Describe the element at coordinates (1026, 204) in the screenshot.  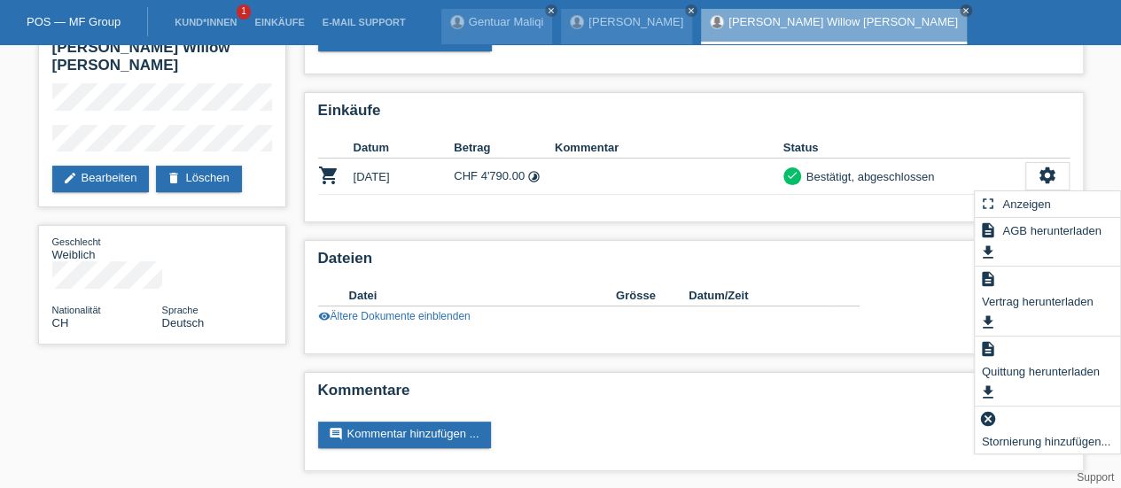
I see `span: Anzeigen` at that location.